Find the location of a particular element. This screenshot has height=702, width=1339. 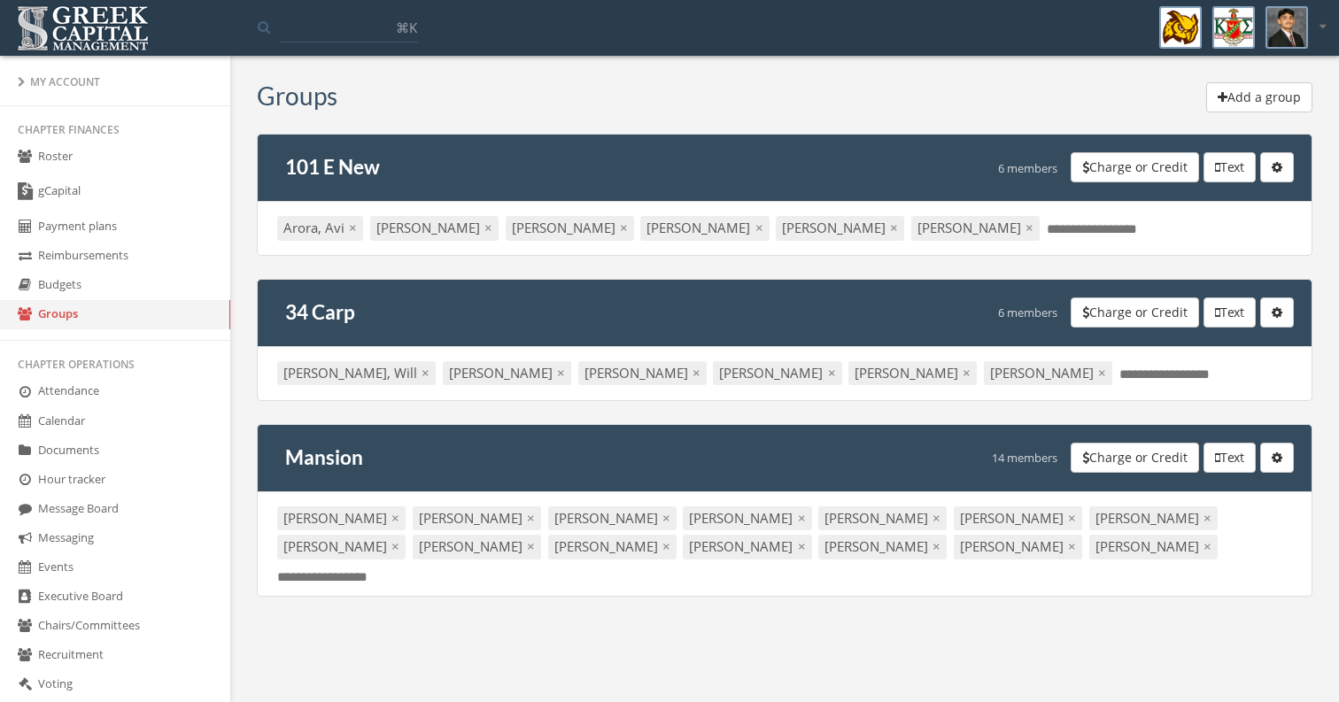

h3: Groups is located at coordinates (297, 96).